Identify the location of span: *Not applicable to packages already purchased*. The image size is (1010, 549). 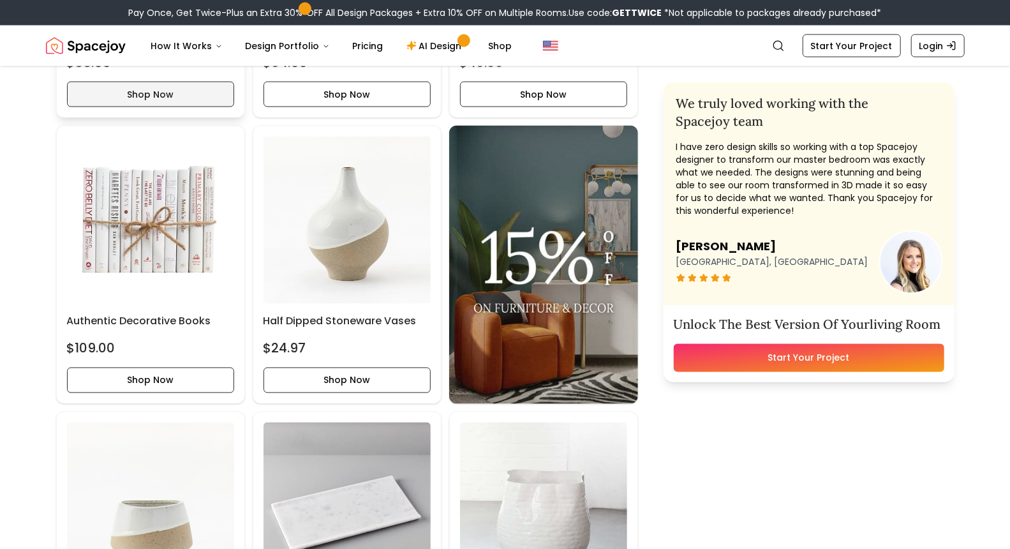
(772, 13).